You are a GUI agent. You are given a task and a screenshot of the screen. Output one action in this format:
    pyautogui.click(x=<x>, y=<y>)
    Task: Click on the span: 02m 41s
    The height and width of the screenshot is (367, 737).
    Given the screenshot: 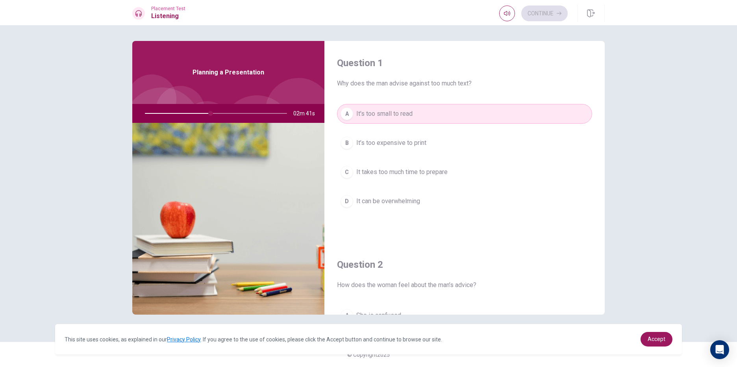 What is the action you would take?
    pyautogui.click(x=307, y=113)
    